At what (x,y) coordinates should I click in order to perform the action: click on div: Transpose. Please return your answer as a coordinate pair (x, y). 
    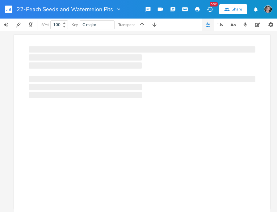
    Looking at the image, I should click on (127, 25).